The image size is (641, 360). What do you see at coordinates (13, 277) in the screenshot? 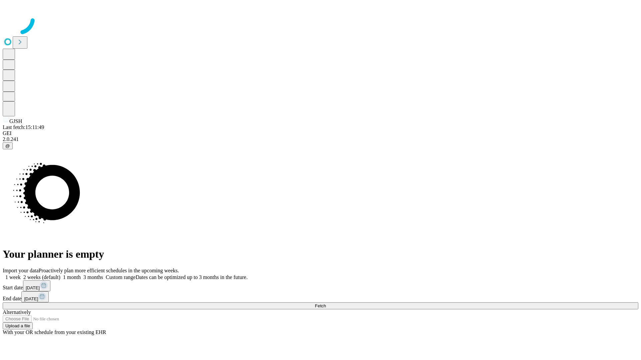
I see `span: 1 week` at bounding box center [13, 277].